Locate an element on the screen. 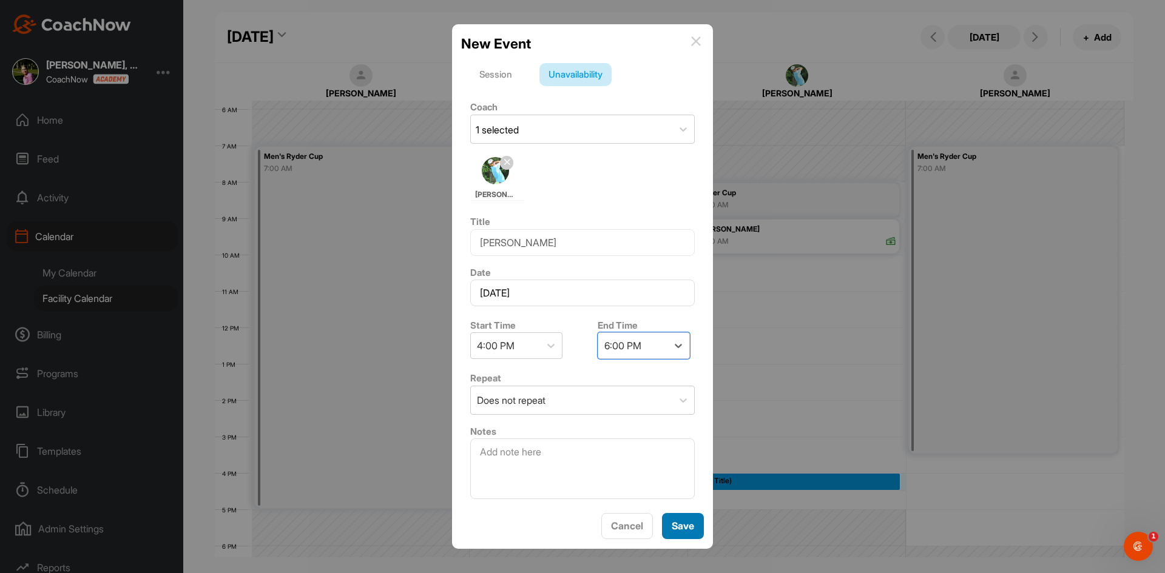 The width and height of the screenshot is (1165, 573). label: Repeat is located at coordinates (485, 378).